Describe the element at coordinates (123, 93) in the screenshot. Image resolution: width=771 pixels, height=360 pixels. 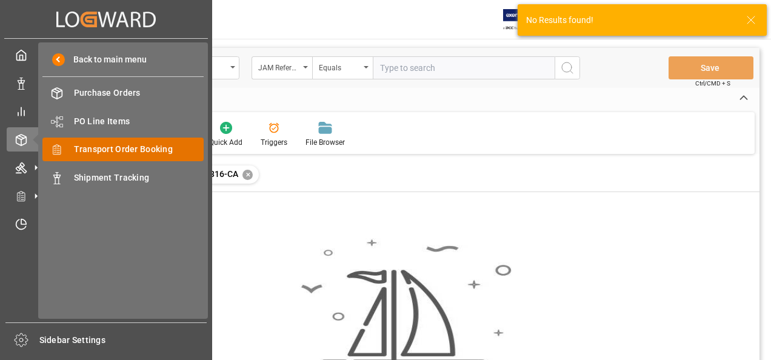
I see `a: Purchase Orders` at that location.